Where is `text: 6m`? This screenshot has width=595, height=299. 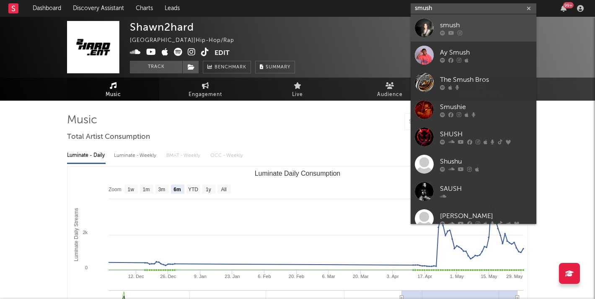 text: 6m is located at coordinates (177, 189).